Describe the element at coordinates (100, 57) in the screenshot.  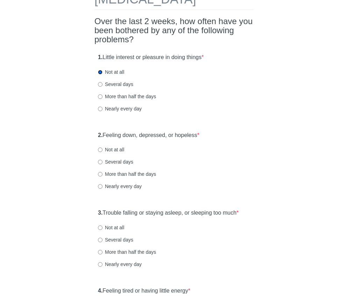
I see `strong: 1.` at that location.